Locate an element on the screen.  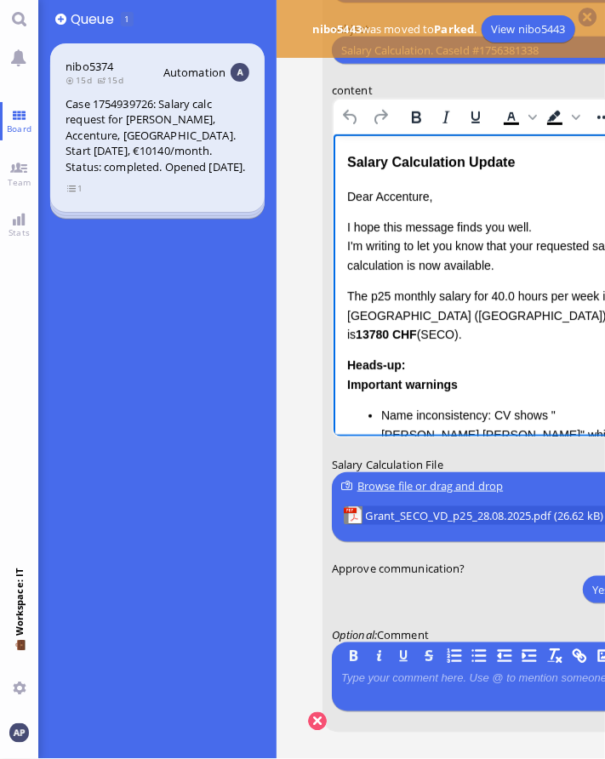
span: content is located at coordinates (352, 90).